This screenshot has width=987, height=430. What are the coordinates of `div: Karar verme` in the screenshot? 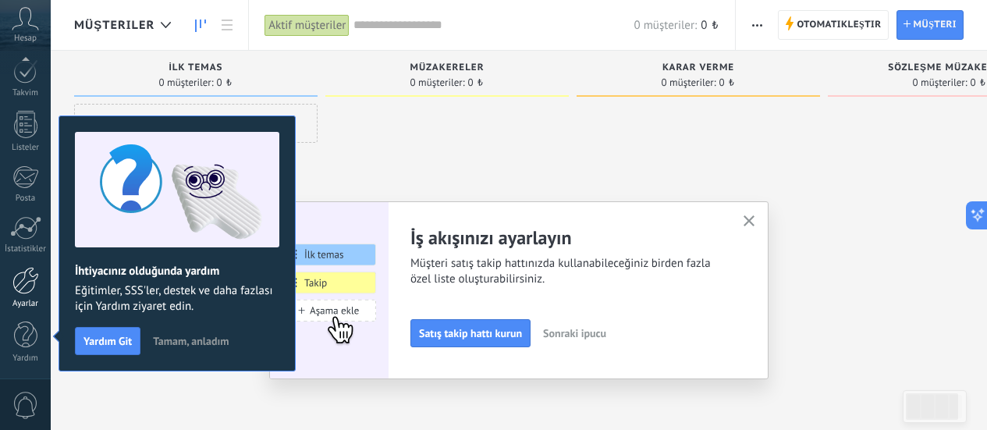 It's located at (699, 69).